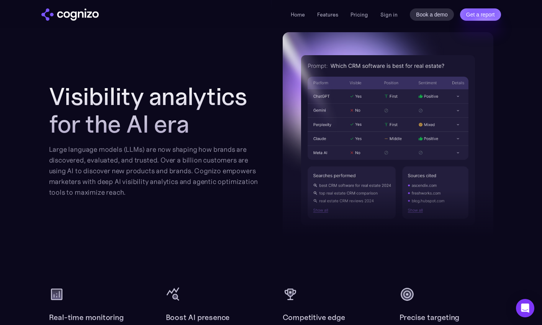  Describe the element at coordinates (432, 15) in the screenshot. I see `a: Book a demo` at that location.